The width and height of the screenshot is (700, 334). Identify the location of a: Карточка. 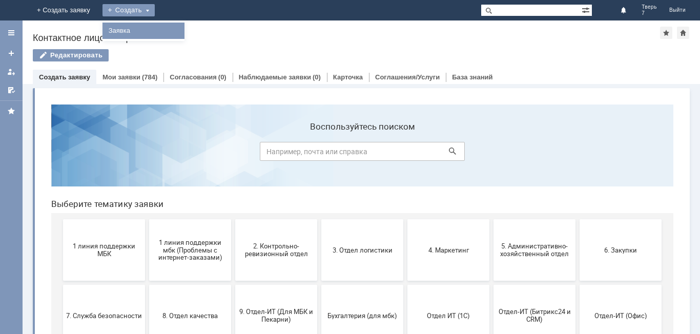
(348, 77).